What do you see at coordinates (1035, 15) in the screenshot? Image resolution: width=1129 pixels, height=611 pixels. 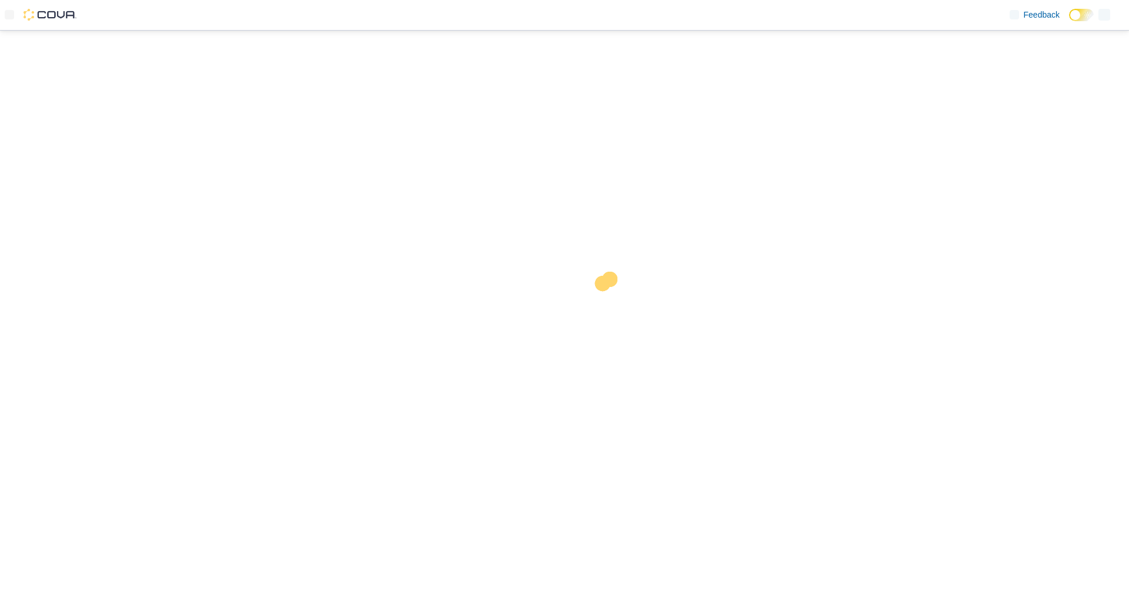 I see `a: Feedback` at bounding box center [1035, 15].